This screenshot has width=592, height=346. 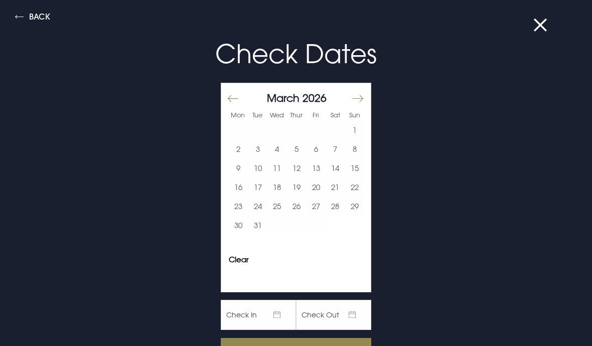 I want to click on td: Choose Monday, March 2, 2026 as your start date., so click(x=238, y=150).